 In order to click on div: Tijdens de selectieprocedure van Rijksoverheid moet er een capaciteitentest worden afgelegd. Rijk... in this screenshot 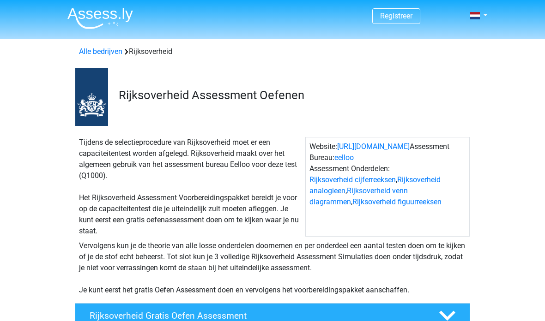, I will do `click(190, 187)`.